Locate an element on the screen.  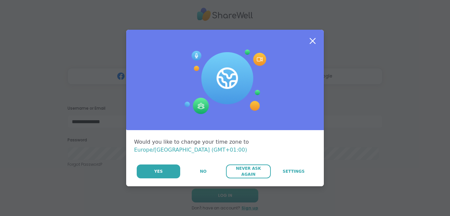
a: Settings is located at coordinates (294, 171).